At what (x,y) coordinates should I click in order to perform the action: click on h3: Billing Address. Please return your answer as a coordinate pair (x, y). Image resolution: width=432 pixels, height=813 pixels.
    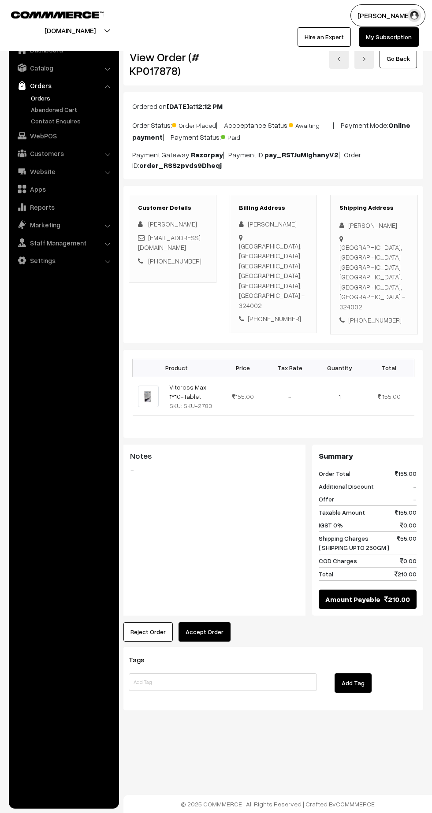
    Looking at the image, I should click on (273, 208).